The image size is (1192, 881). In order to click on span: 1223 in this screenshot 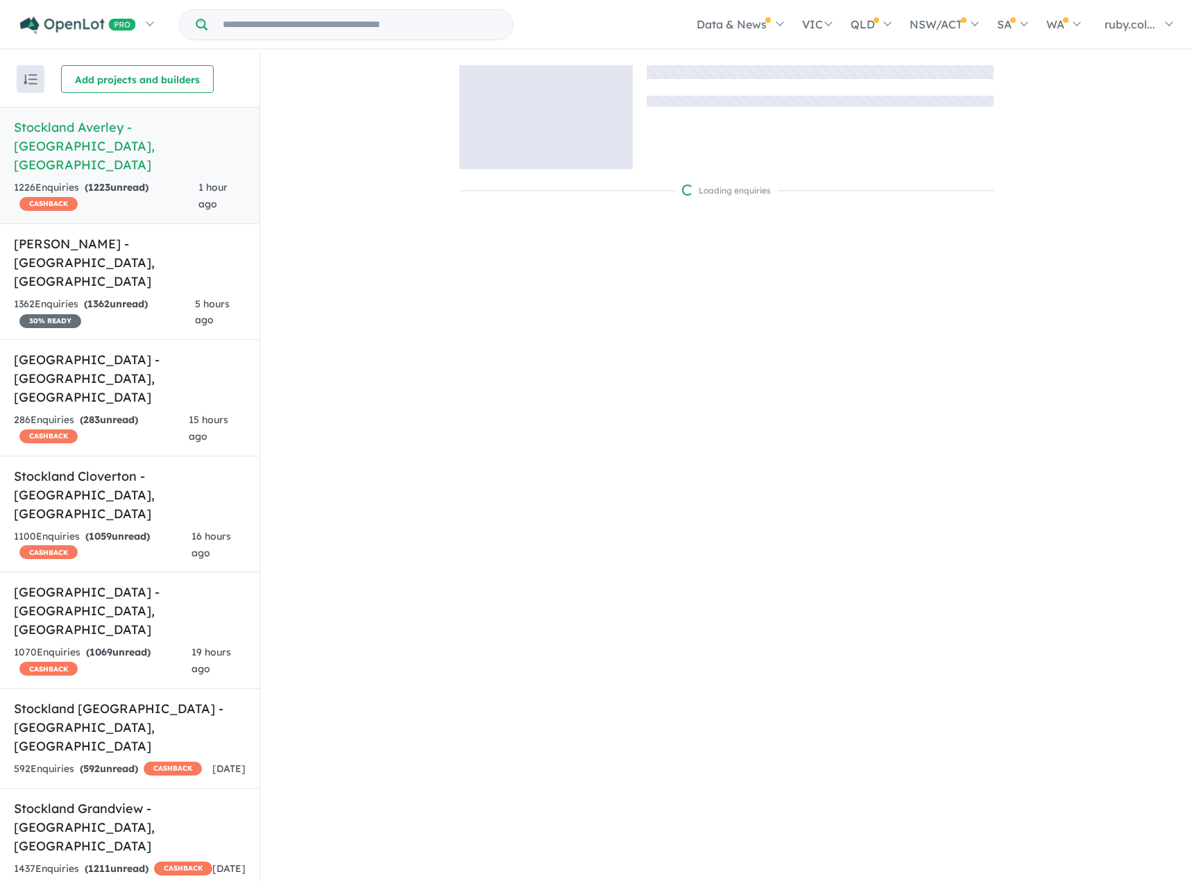, I will do `click(99, 187)`.